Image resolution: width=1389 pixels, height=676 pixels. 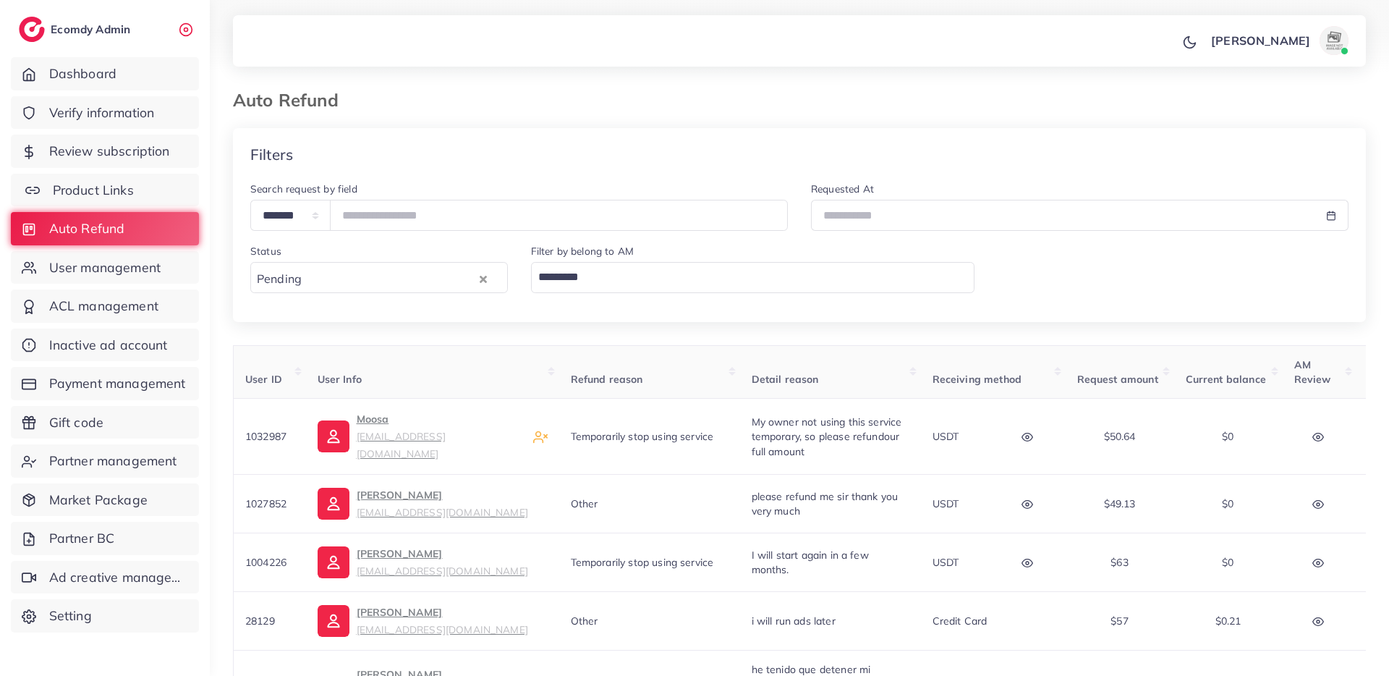 What do you see at coordinates (271, 154) in the screenshot?
I see `h4: Filters` at bounding box center [271, 154].